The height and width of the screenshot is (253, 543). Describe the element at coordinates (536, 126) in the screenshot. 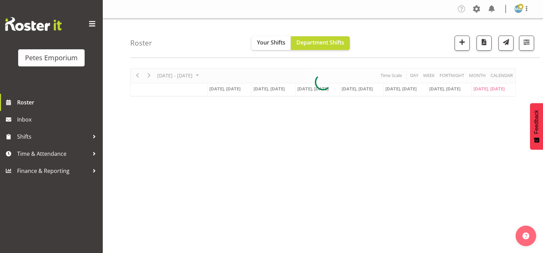

I see `button: Feedback - Show survey` at that location.